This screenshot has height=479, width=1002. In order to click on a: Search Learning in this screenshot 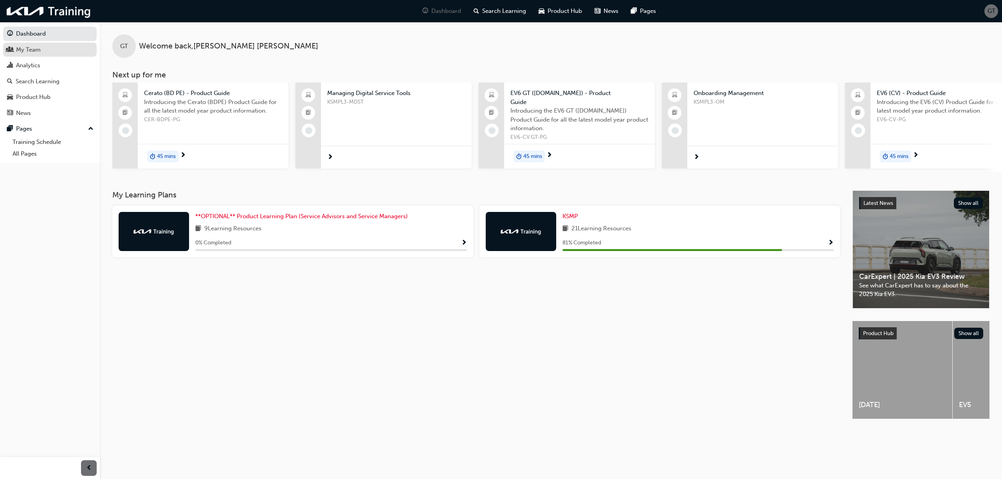, I will do `click(50, 81)`.